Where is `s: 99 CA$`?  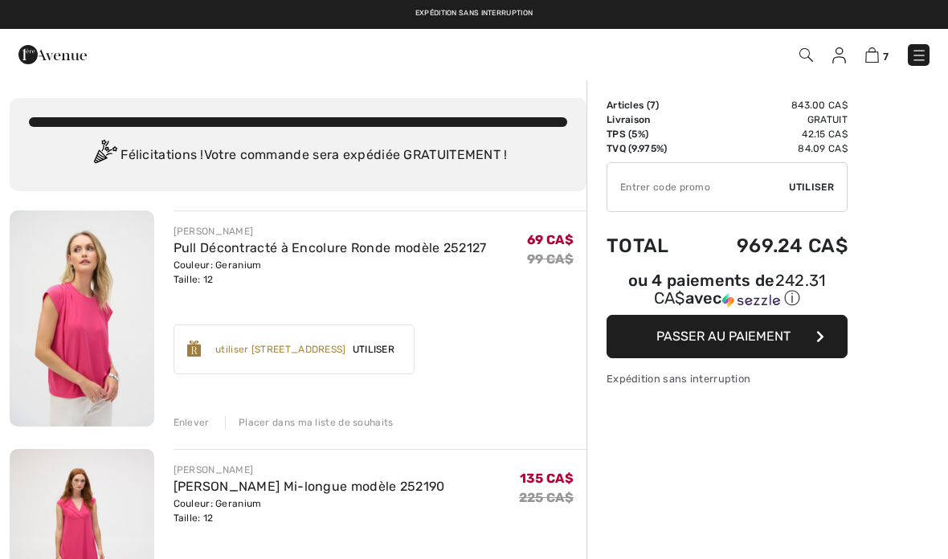
s: 99 CA$ is located at coordinates (550, 259).